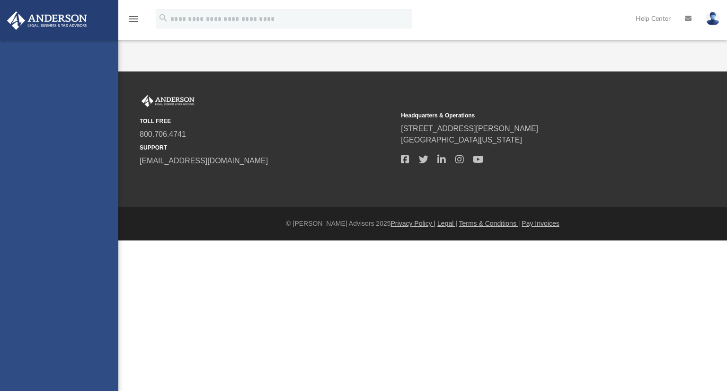 This screenshot has width=727, height=391. Describe the element at coordinates (489, 223) in the screenshot. I see `a: Terms & Conditions |` at that location.